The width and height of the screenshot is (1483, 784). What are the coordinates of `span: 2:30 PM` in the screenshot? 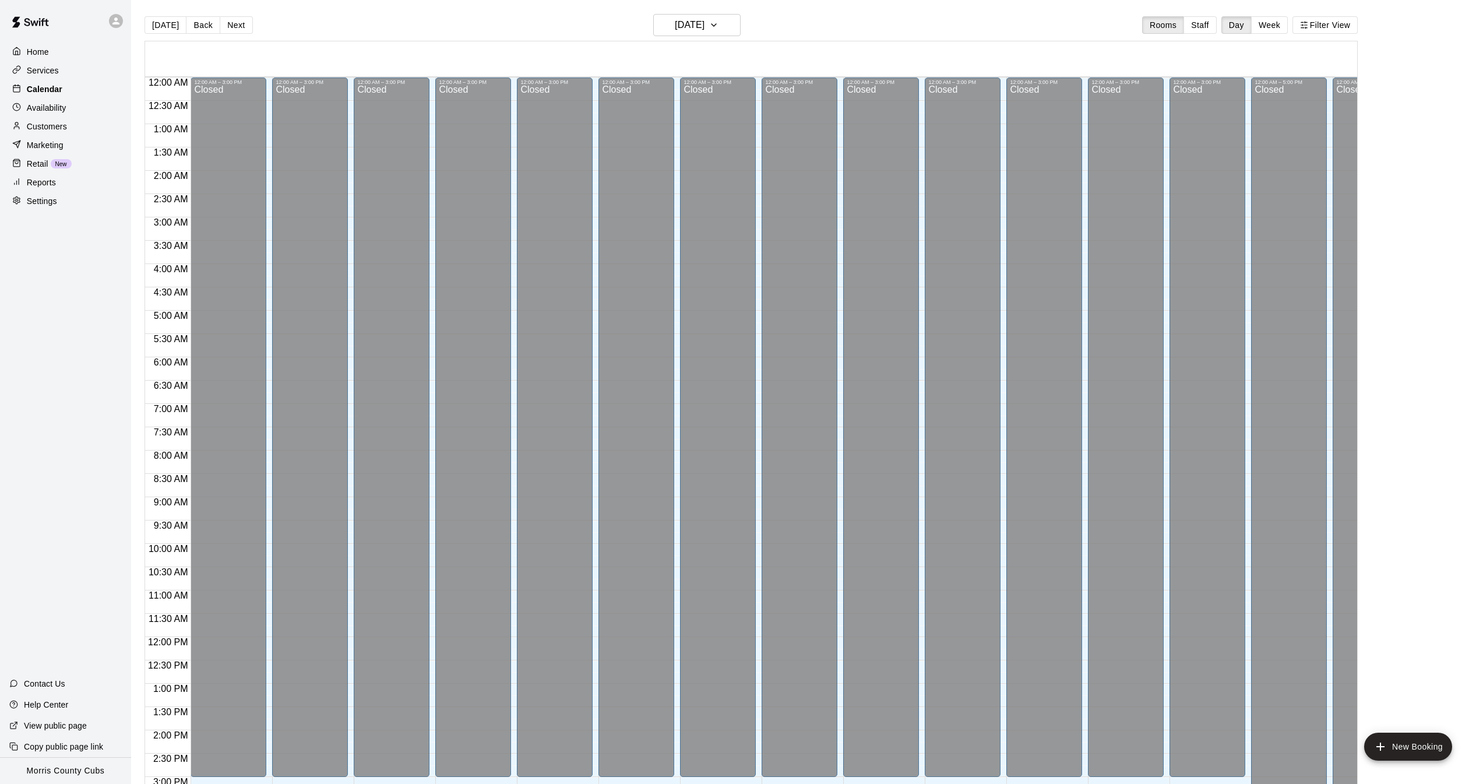 It's located at (171, 758).